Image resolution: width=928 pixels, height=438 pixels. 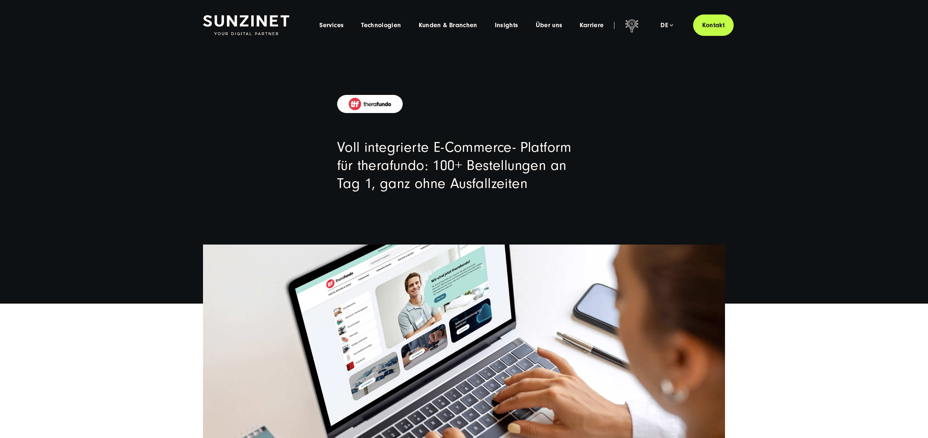 I want to click on span: Kunden & Branchen, so click(x=448, y=25).